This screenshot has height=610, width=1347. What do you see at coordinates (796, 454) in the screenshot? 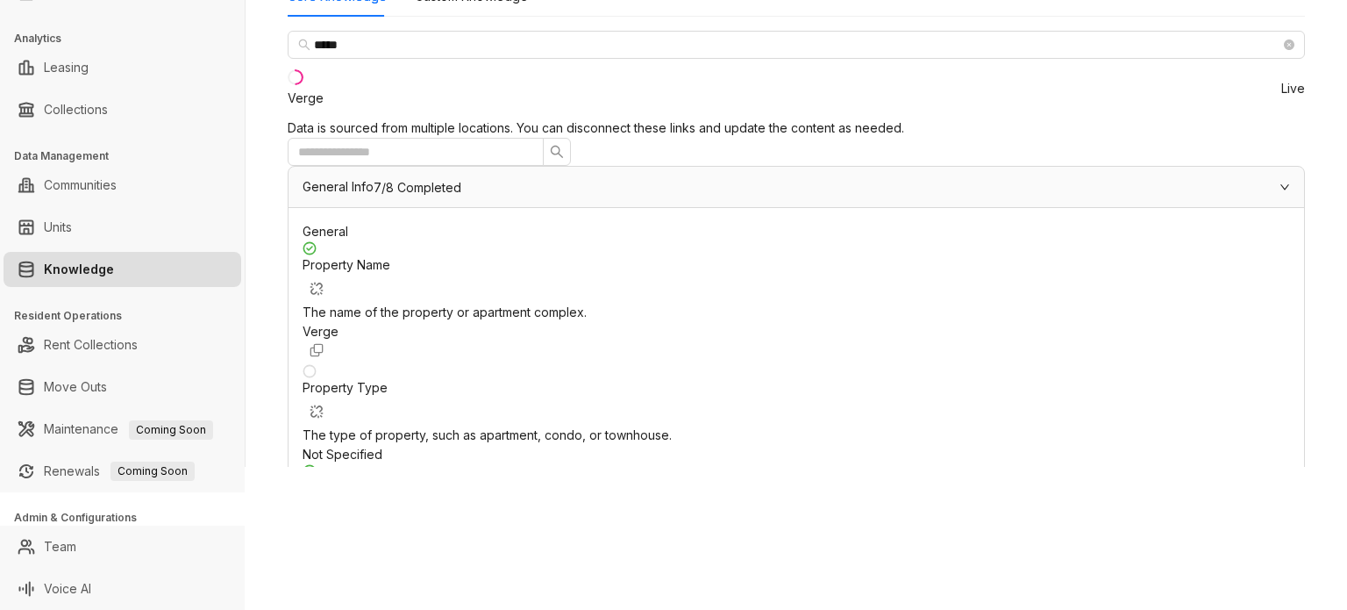
I see `div: Not Specified` at bounding box center [796, 454].